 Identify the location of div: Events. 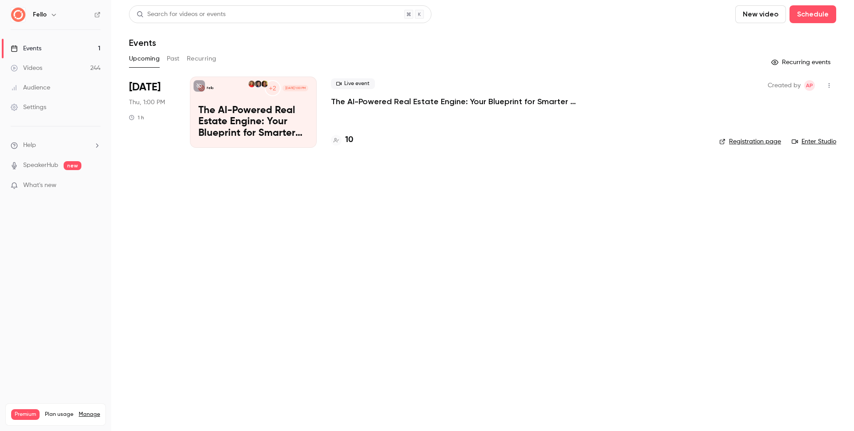
(26, 48).